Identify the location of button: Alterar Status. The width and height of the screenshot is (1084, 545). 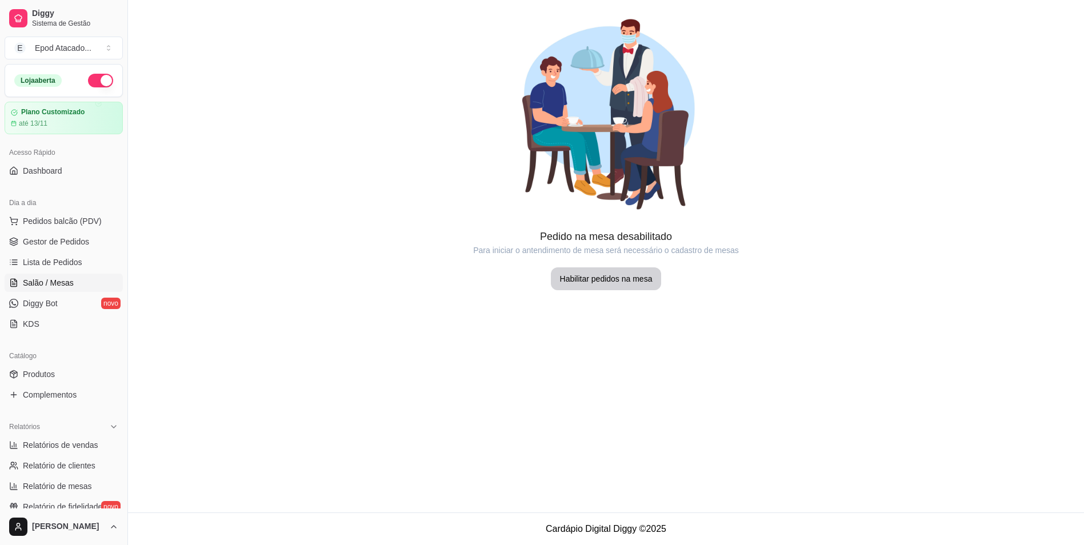
(101, 81).